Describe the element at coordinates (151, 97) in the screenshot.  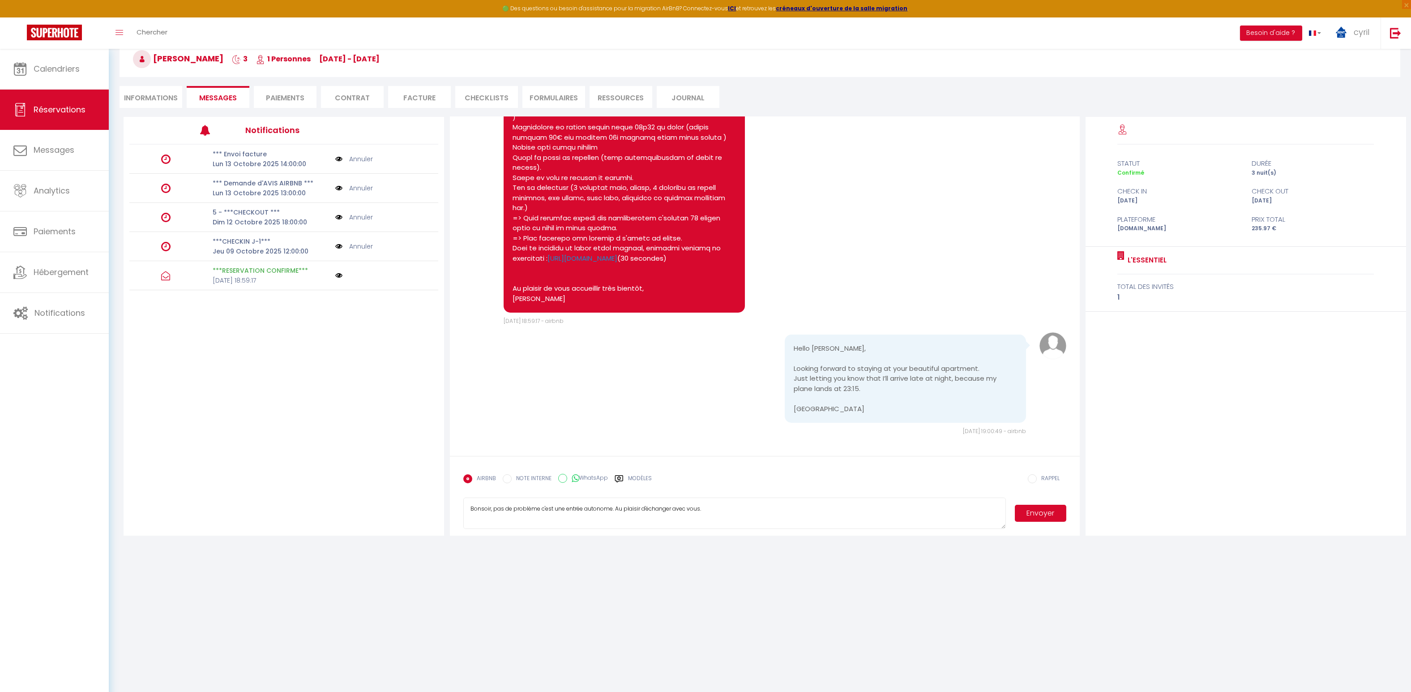
I see `li: Informations` at that location.